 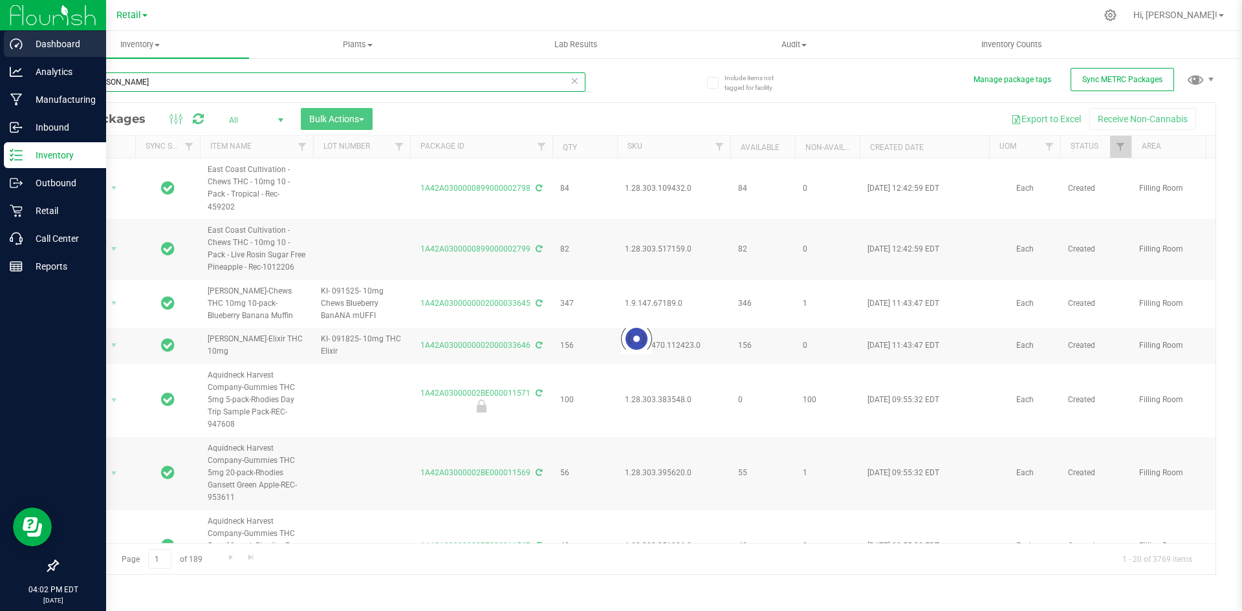 I want to click on span: Sync METRC Packages, so click(x=1122, y=80).